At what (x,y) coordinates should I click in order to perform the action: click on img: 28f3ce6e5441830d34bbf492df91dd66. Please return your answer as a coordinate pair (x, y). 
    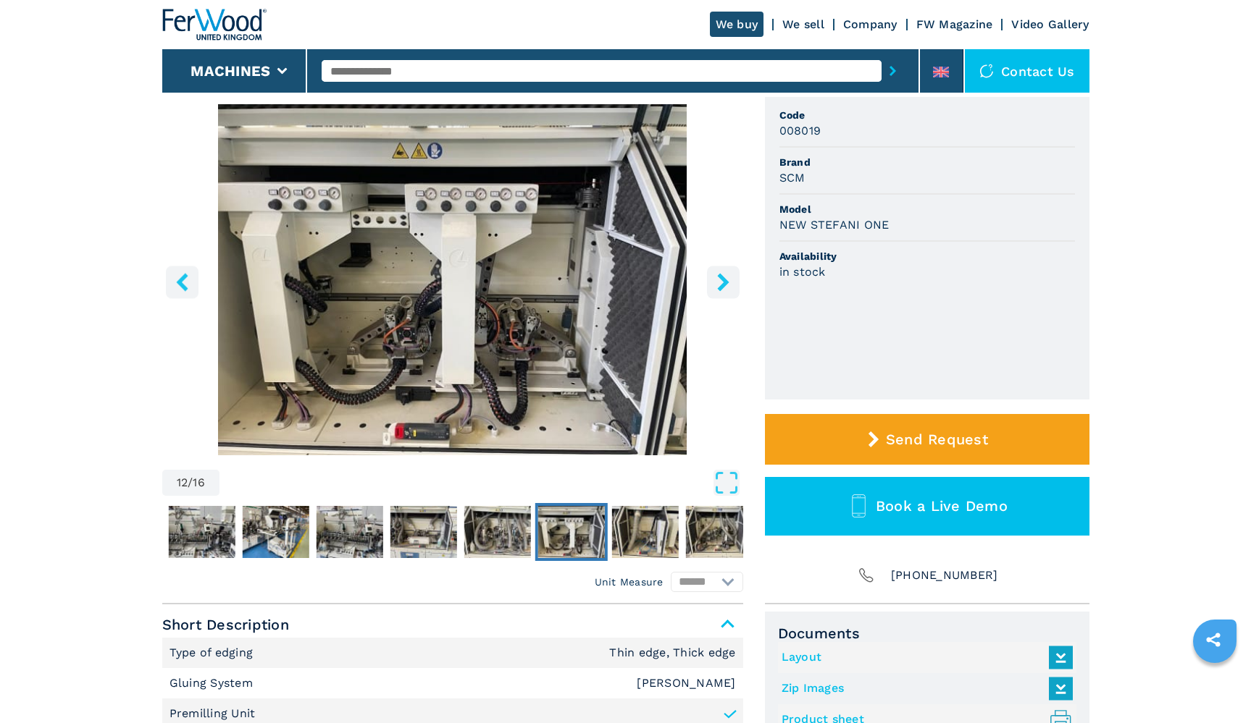
    Looking at the image, I should click on (201, 532).